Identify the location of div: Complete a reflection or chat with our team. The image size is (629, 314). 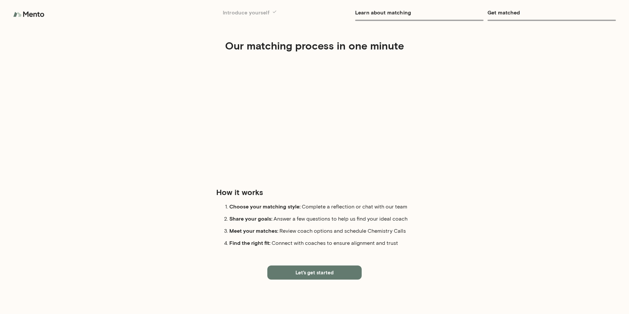
(321, 206).